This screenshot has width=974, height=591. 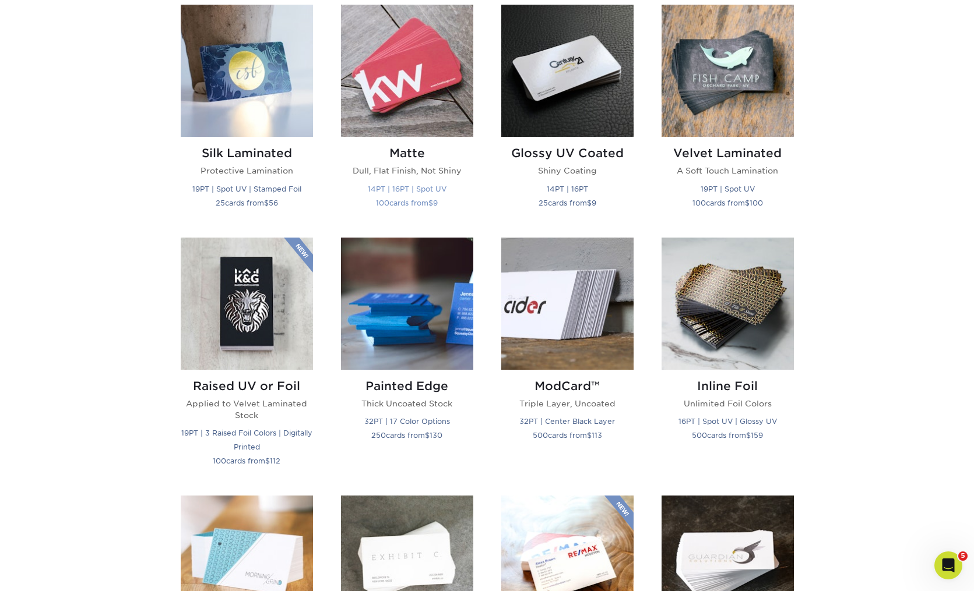 What do you see at coordinates (407, 114) in the screenshot?
I see `a: Matte Business Cards Matte Dull, Flat Finish, Not Shiny 14PT | 16PT | Spot UV 100cards from$9` at bounding box center [407, 114].